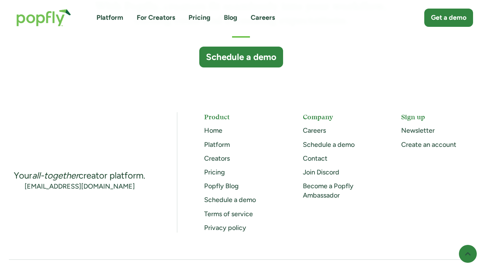 Image resolution: width=482 pixels, height=268 pixels. What do you see at coordinates (418, 130) in the screenshot?
I see `a: Newsletter` at bounding box center [418, 130].